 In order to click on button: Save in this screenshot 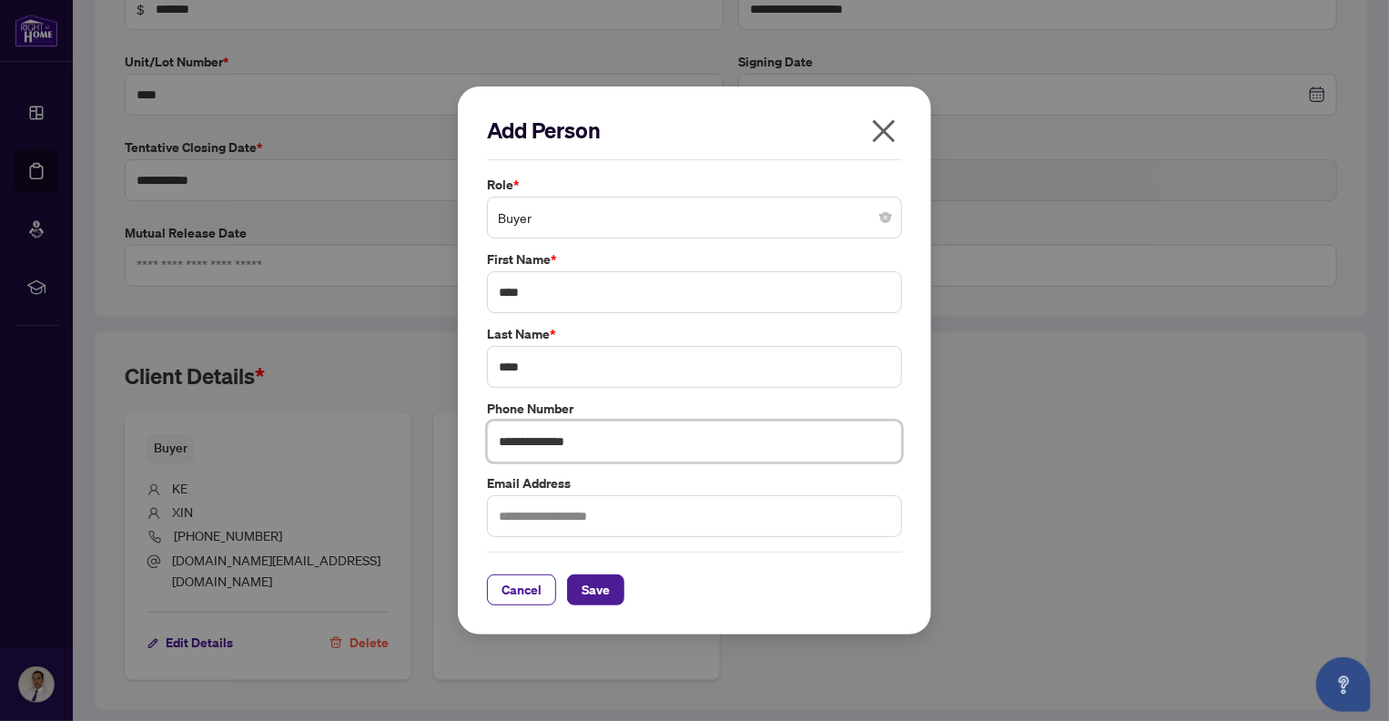, I will do `click(595, 590)`.